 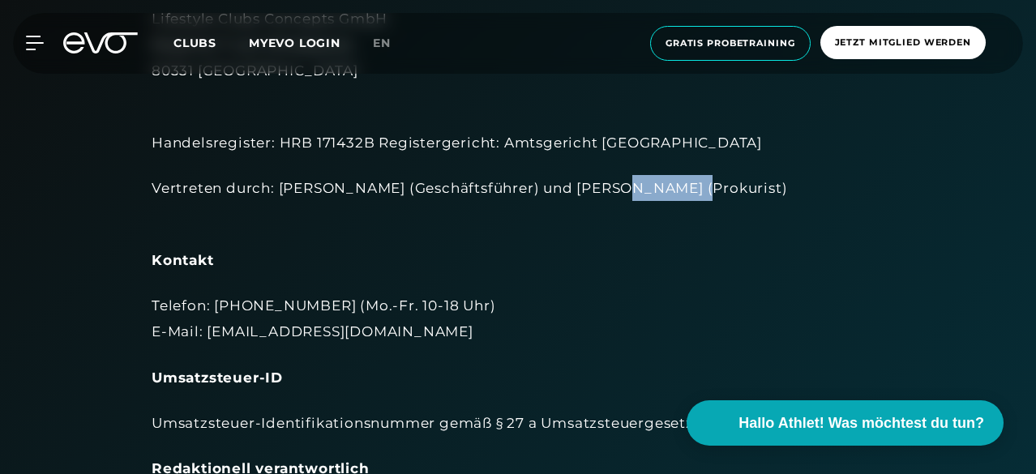 I want to click on span: Gratis Probetraining, so click(x=730, y=43).